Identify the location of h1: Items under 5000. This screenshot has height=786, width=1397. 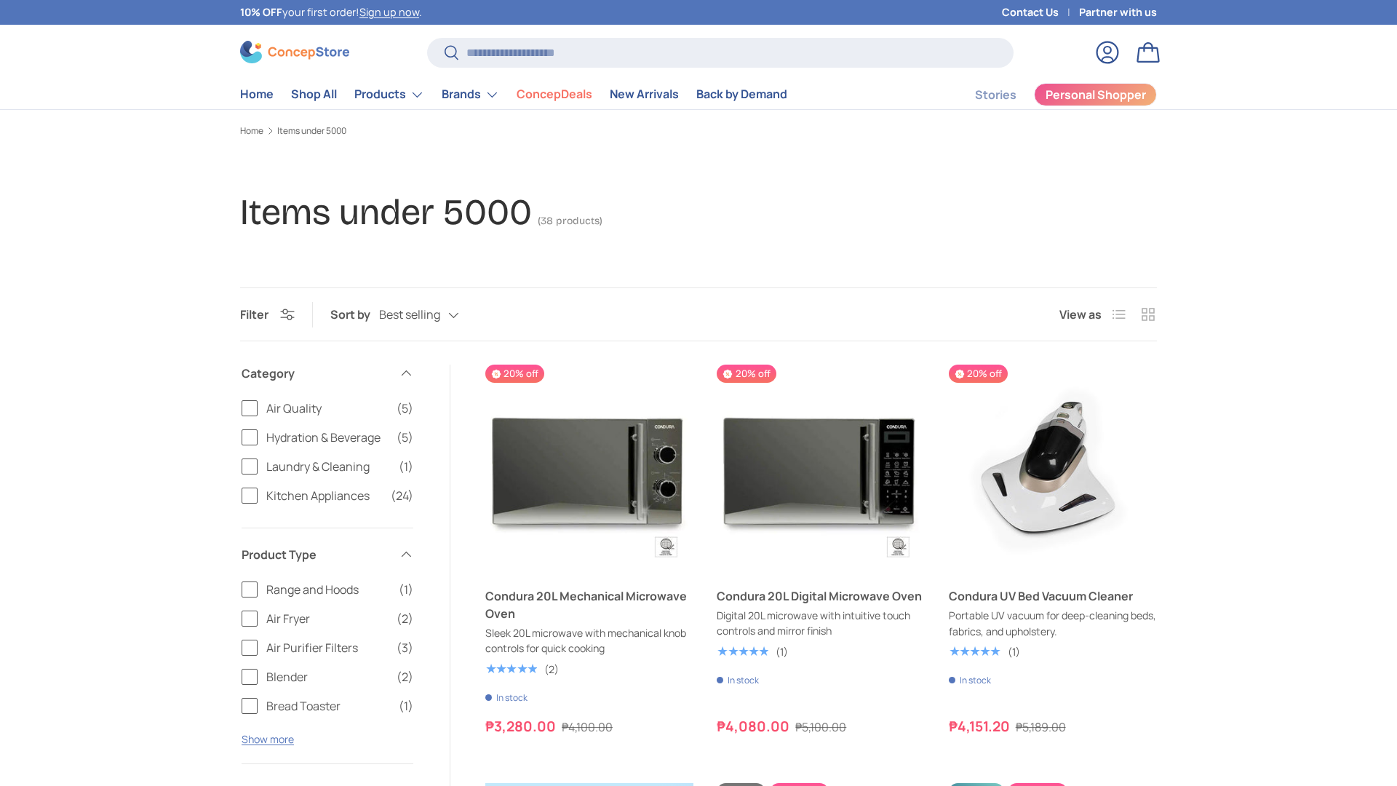
(386, 212).